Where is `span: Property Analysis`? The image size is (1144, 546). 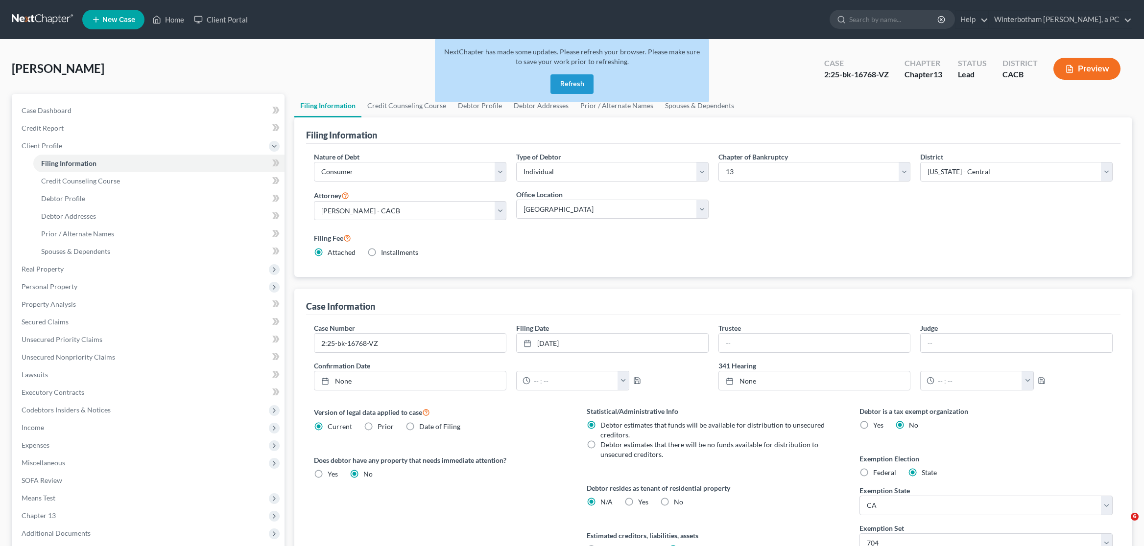
span: Property Analysis is located at coordinates (48, 304).